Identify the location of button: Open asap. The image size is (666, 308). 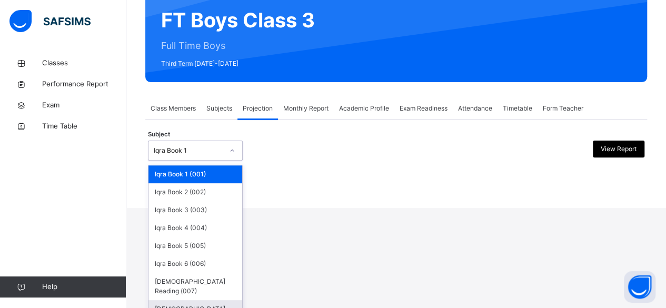
(640, 287).